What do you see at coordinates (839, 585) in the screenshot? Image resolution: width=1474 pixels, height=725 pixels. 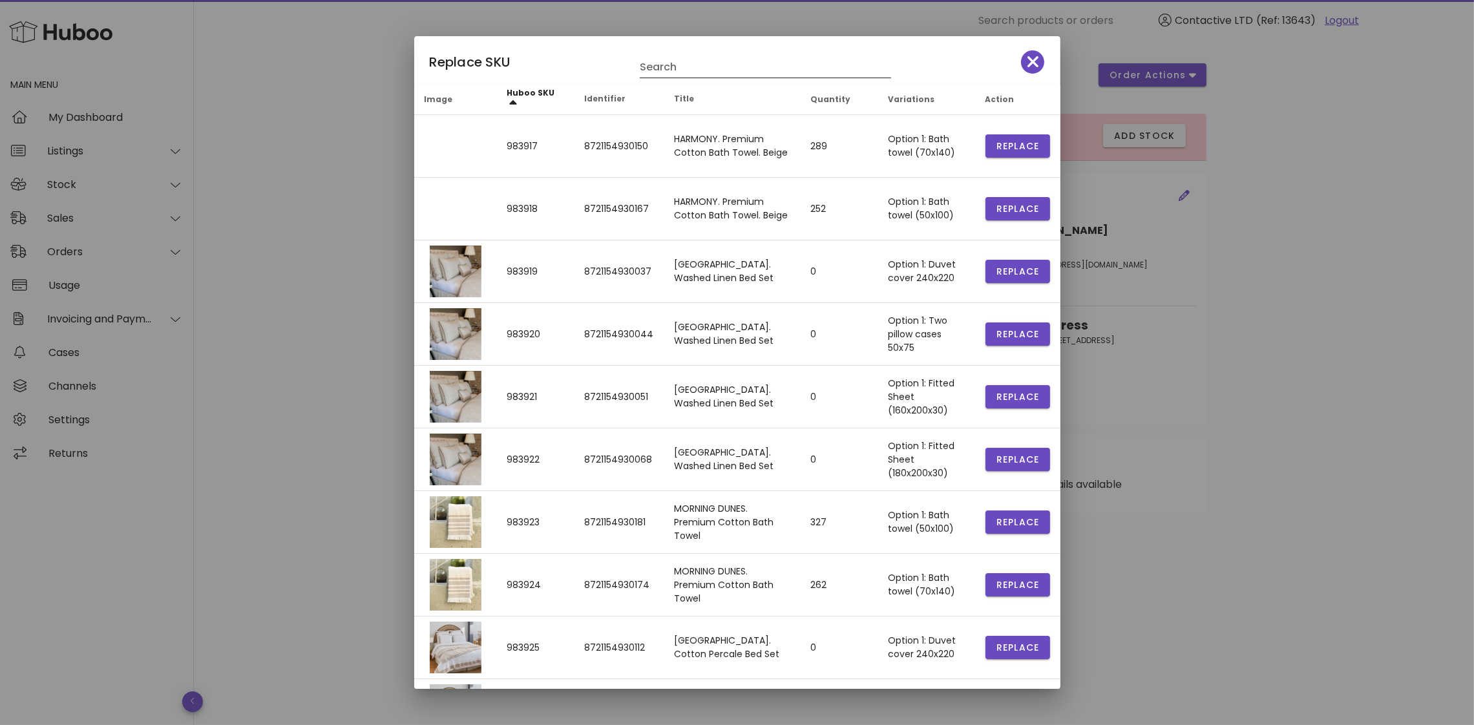 I see `td: 262` at bounding box center [839, 585].